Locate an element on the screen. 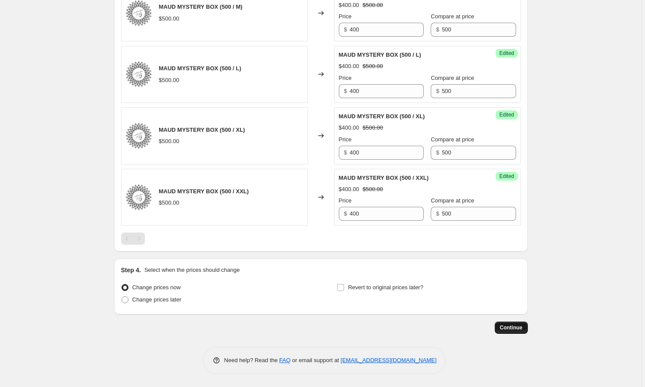 The image size is (645, 387). nav: Pagination is located at coordinates (133, 238).